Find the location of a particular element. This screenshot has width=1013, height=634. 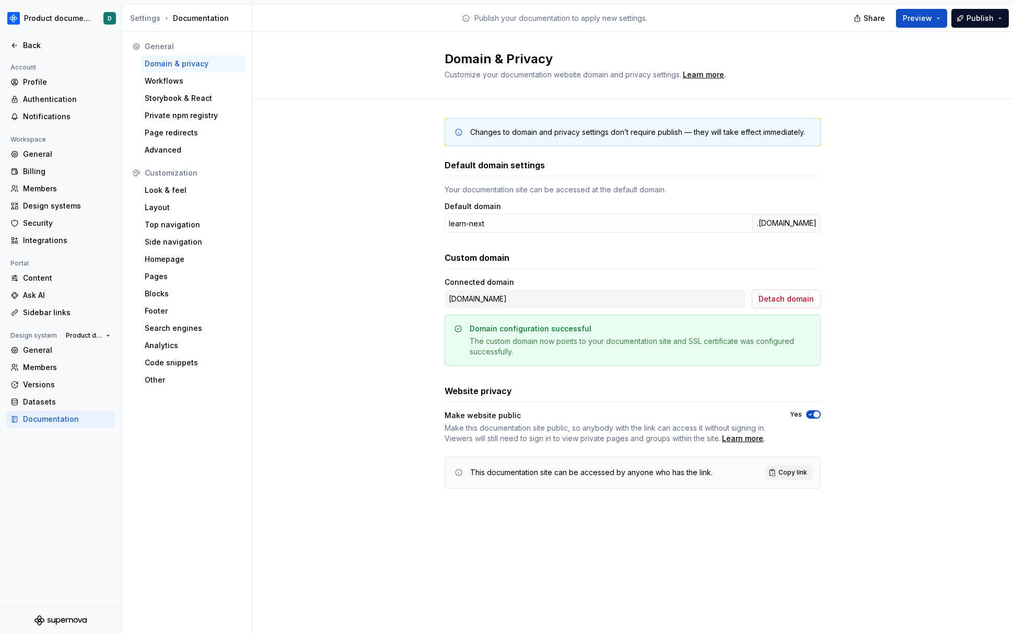

div: Versions is located at coordinates (67, 384).